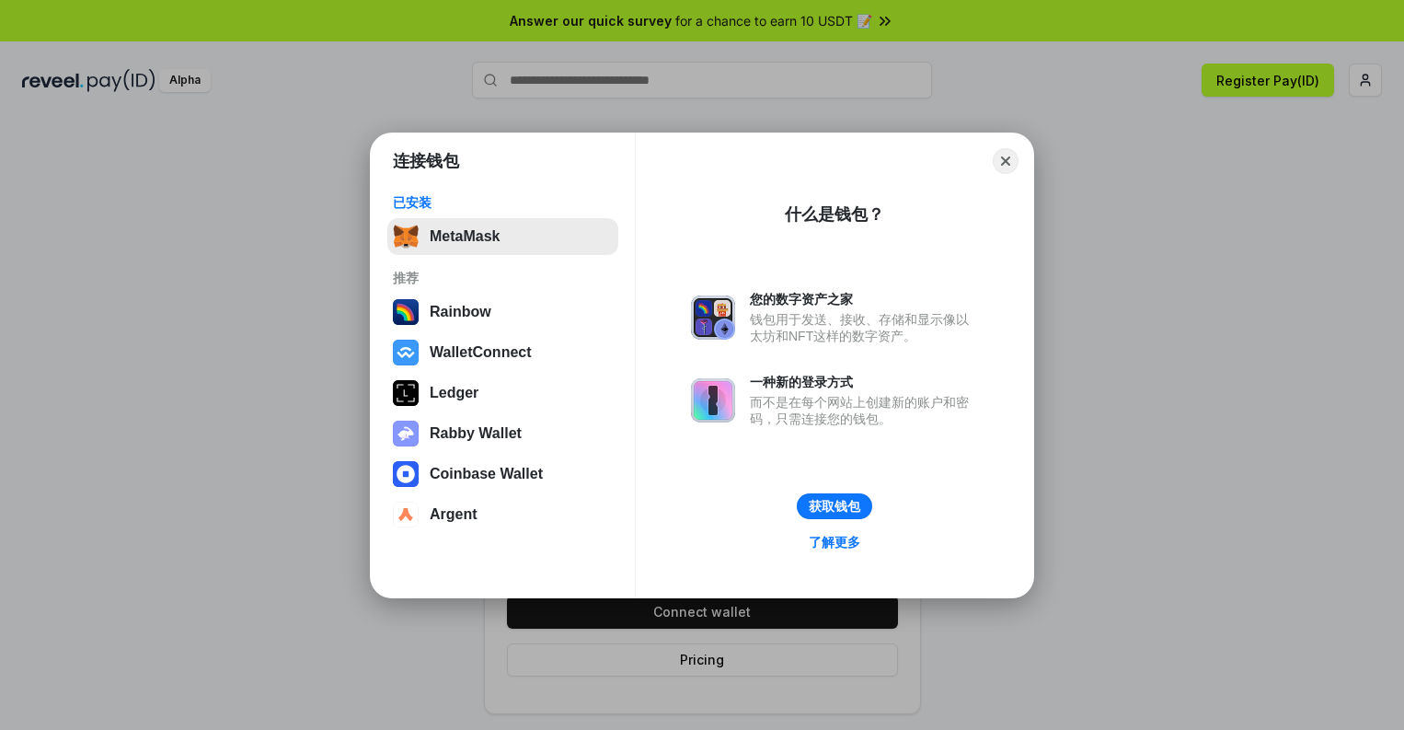  What do you see at coordinates (502, 393) in the screenshot?
I see `button: Ledger` at bounding box center [502, 393].